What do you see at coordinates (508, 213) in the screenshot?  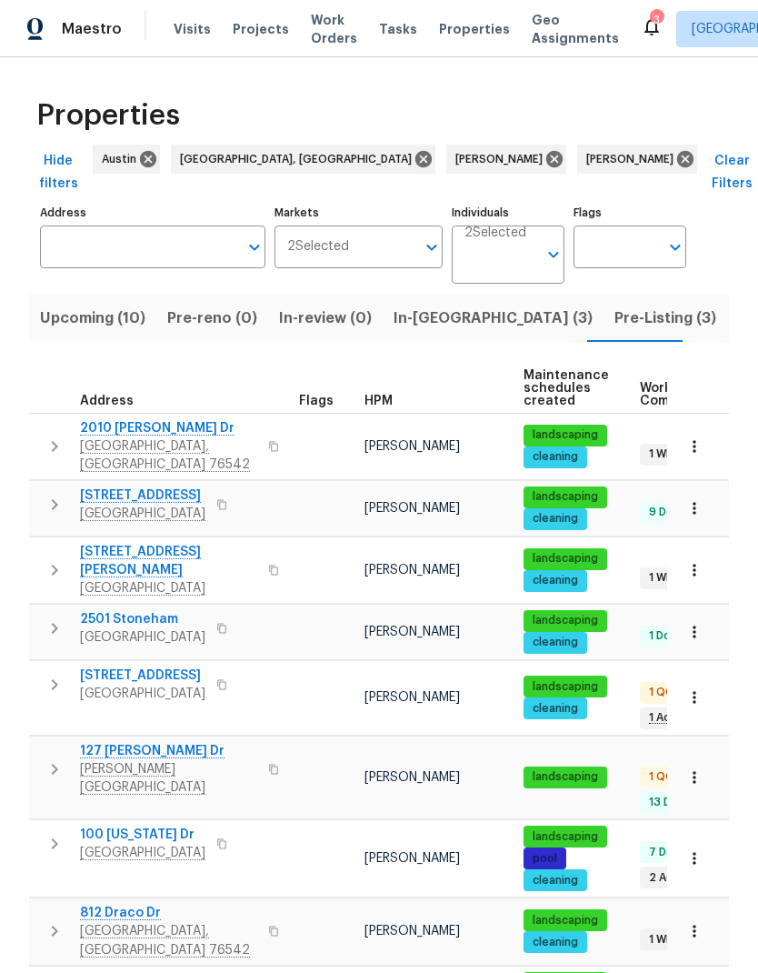 I see `label: Individuals` at bounding box center [508, 213].